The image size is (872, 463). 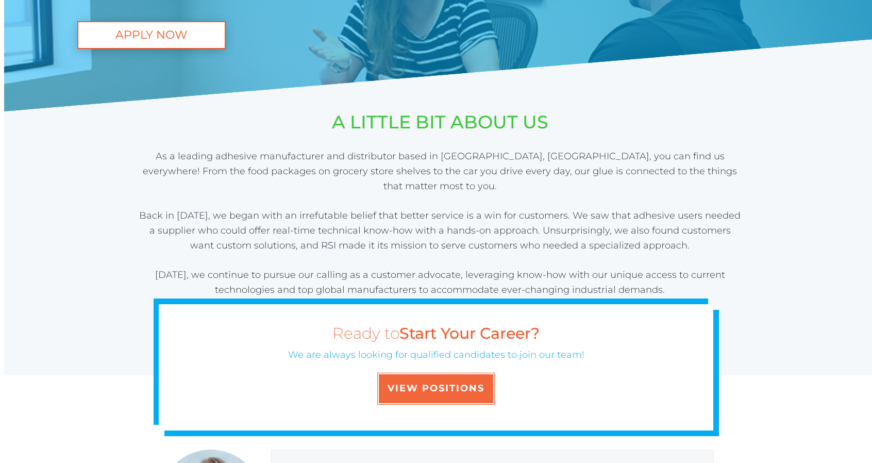 I want to click on a: VIEW POSITIONS, so click(x=436, y=389).